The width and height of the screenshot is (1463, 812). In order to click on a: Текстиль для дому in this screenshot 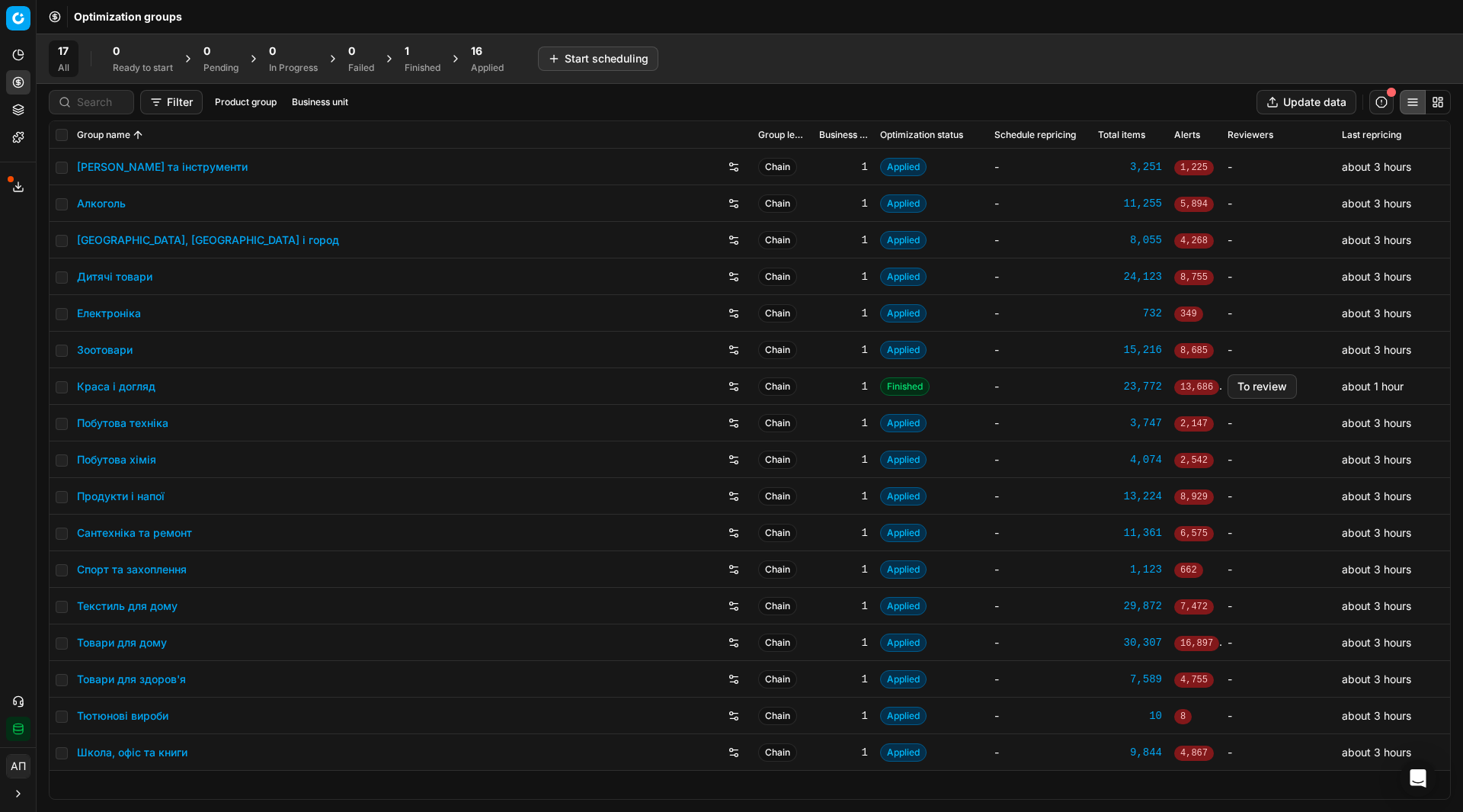, I will do `click(127, 606)`.